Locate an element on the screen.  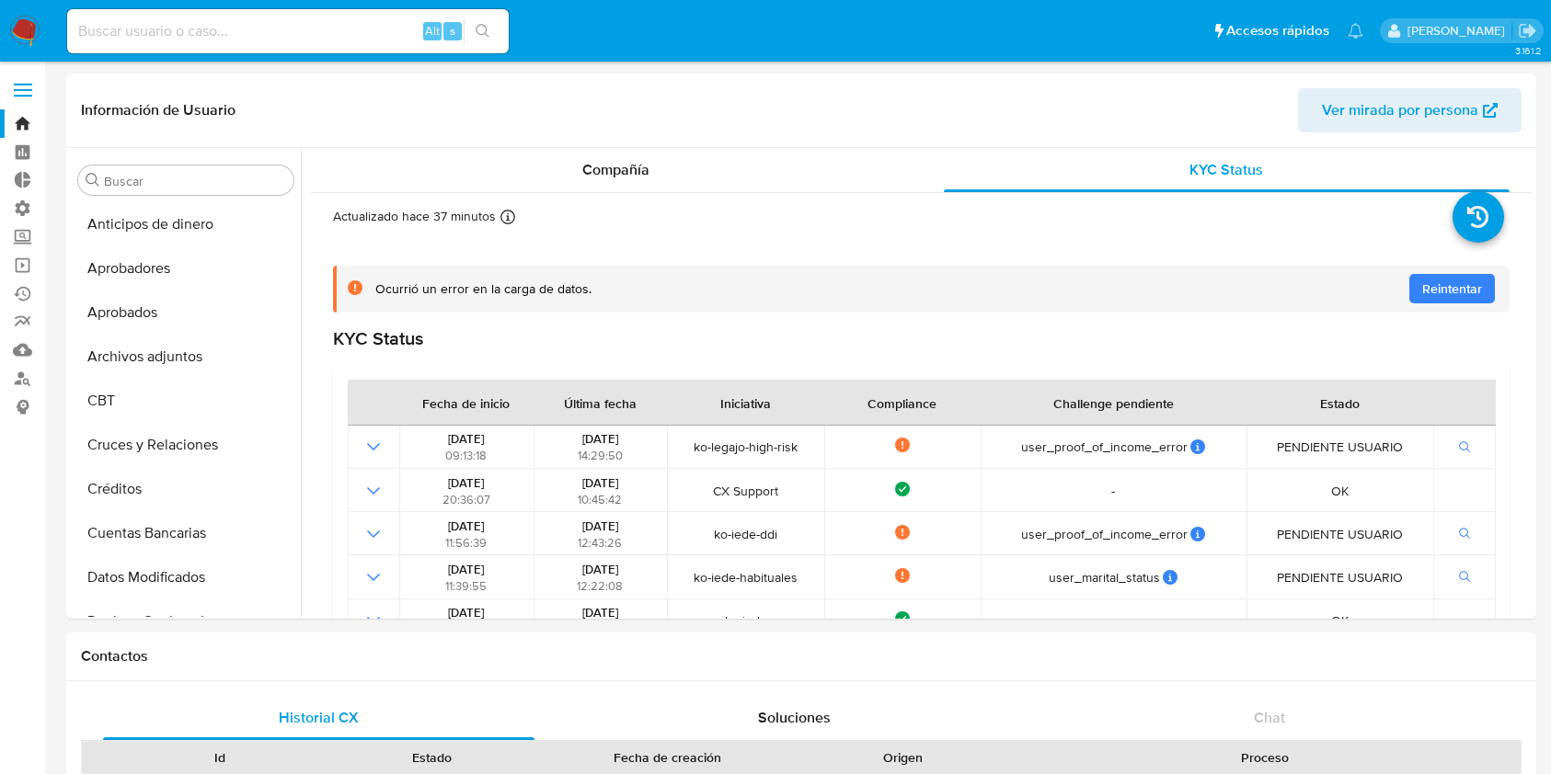
button: Archivos adjuntos is located at coordinates (186, 357).